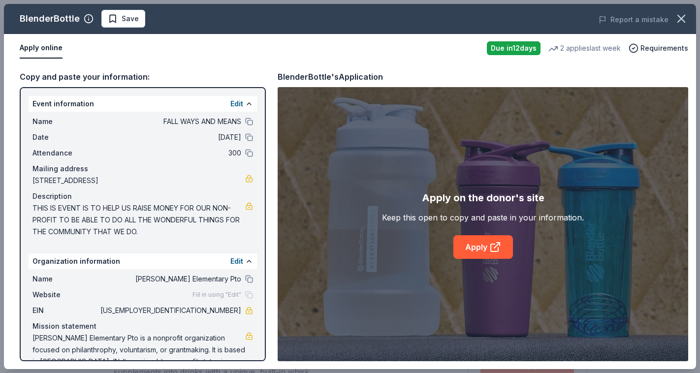 This screenshot has height=373, width=700. What do you see at coordinates (585, 48) in the screenshot?
I see `div: 2 applies last week` at bounding box center [585, 48].